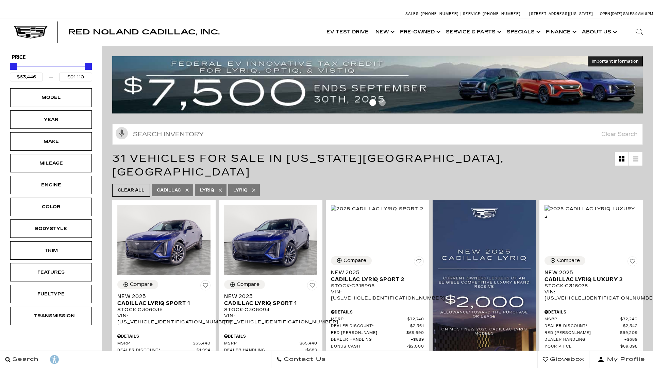 This screenshot has height=368, width=653. What do you see at coordinates (592, 276) in the screenshot?
I see `a: New 2025Cadillac LYRIQ Luxury 2` at bounding box center [592, 276].